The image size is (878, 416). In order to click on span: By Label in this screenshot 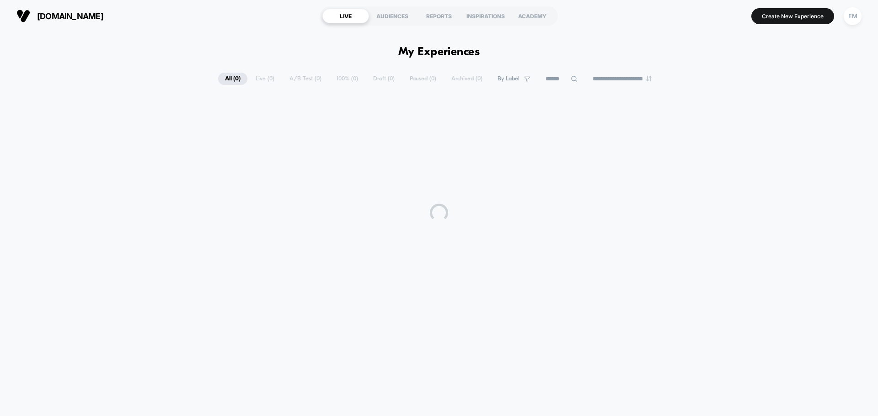, I will do `click(508, 79)`.